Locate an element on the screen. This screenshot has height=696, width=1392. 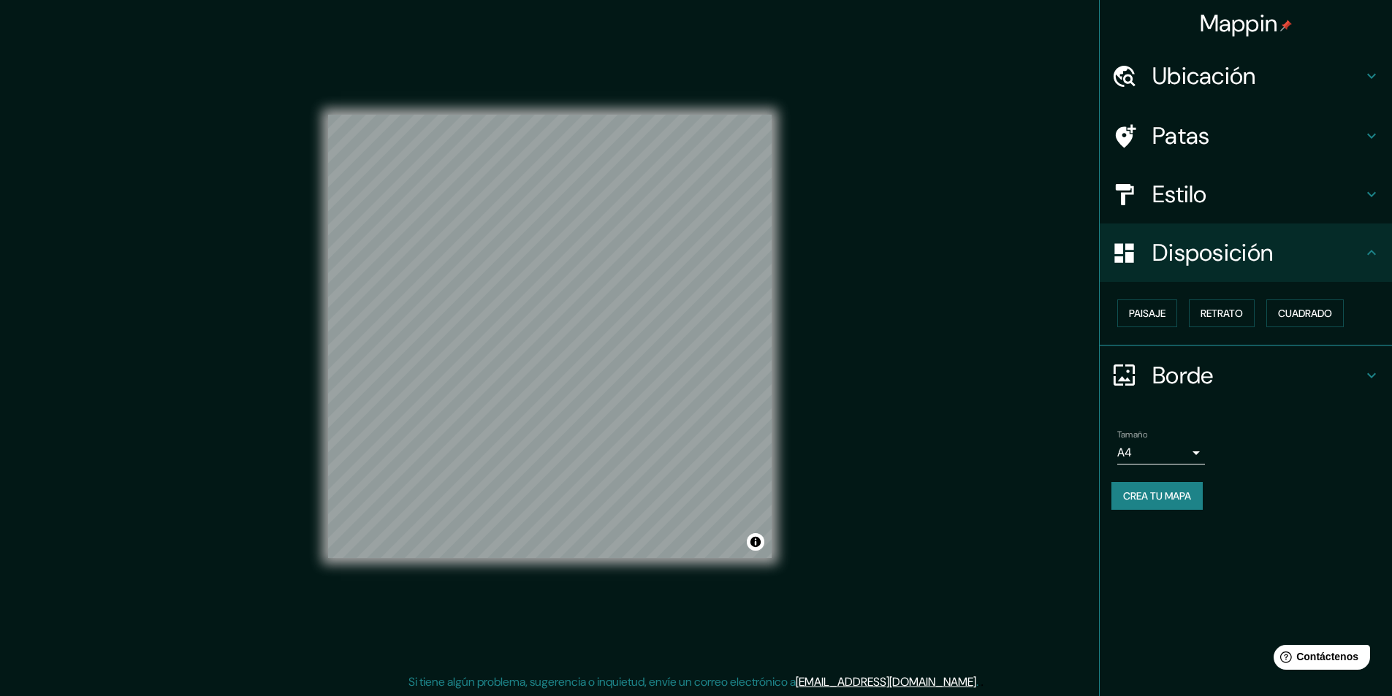
canvas: Mapa is located at coordinates (549, 336).